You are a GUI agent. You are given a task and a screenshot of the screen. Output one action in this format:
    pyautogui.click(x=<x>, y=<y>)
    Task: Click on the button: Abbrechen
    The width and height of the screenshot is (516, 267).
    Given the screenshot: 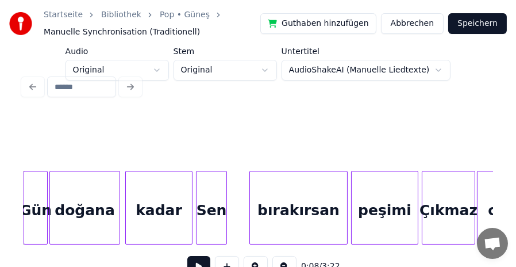 What is the action you would take?
    pyautogui.click(x=412, y=24)
    